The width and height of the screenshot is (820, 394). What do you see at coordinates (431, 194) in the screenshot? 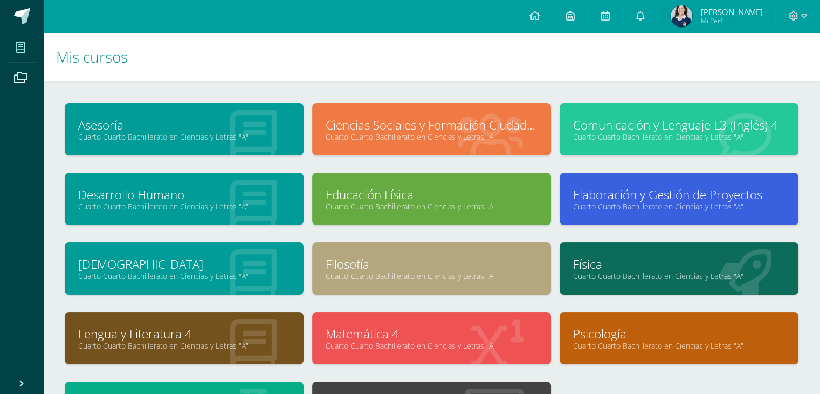
I see `a: Educación Física` at bounding box center [431, 194].